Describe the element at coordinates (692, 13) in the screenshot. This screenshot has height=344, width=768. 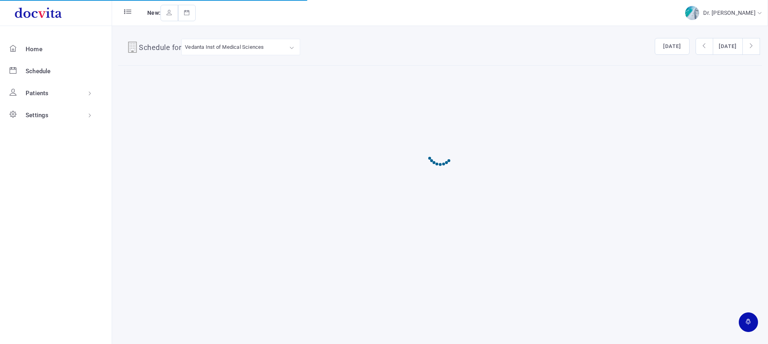
I see `img: img-2.jpg` at that location.